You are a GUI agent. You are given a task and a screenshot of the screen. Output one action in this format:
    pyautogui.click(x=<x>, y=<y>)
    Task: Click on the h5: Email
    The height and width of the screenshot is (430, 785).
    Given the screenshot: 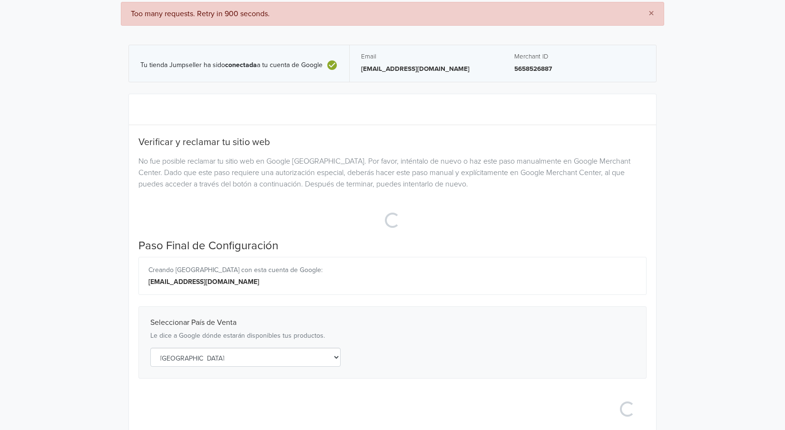 What is the action you would take?
    pyautogui.click(x=426, y=57)
    